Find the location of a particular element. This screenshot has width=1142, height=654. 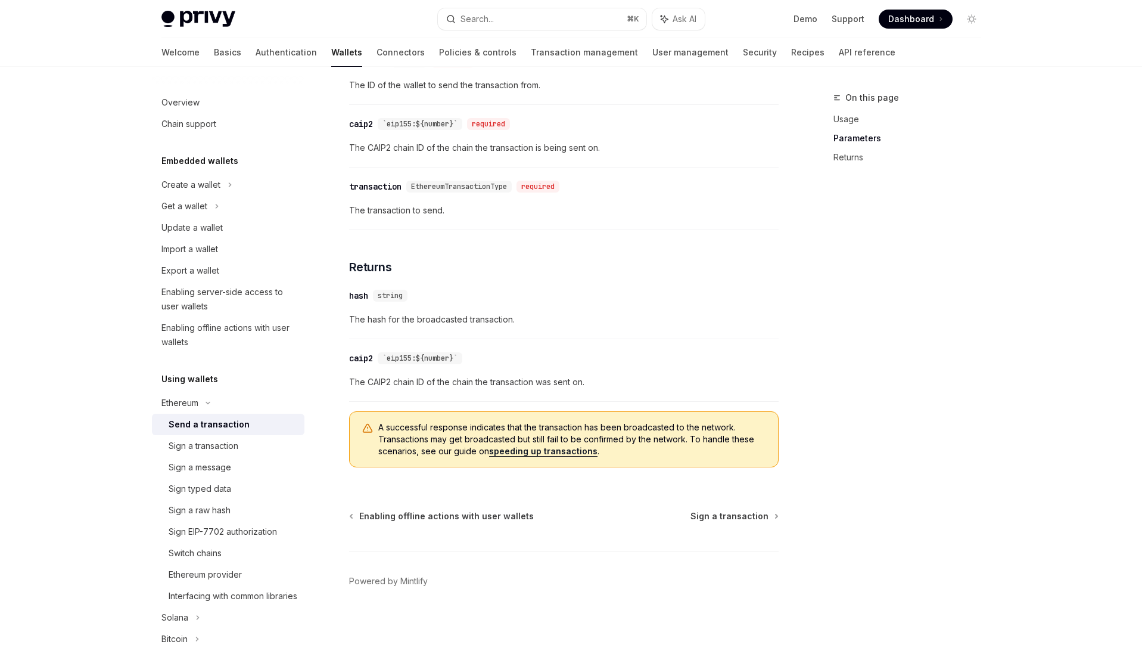

span: string is located at coordinates (390, 295).